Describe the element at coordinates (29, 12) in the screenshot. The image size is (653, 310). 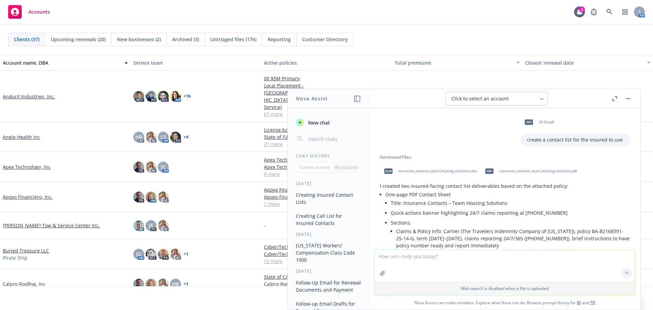
I see `a: Accounts` at that location.